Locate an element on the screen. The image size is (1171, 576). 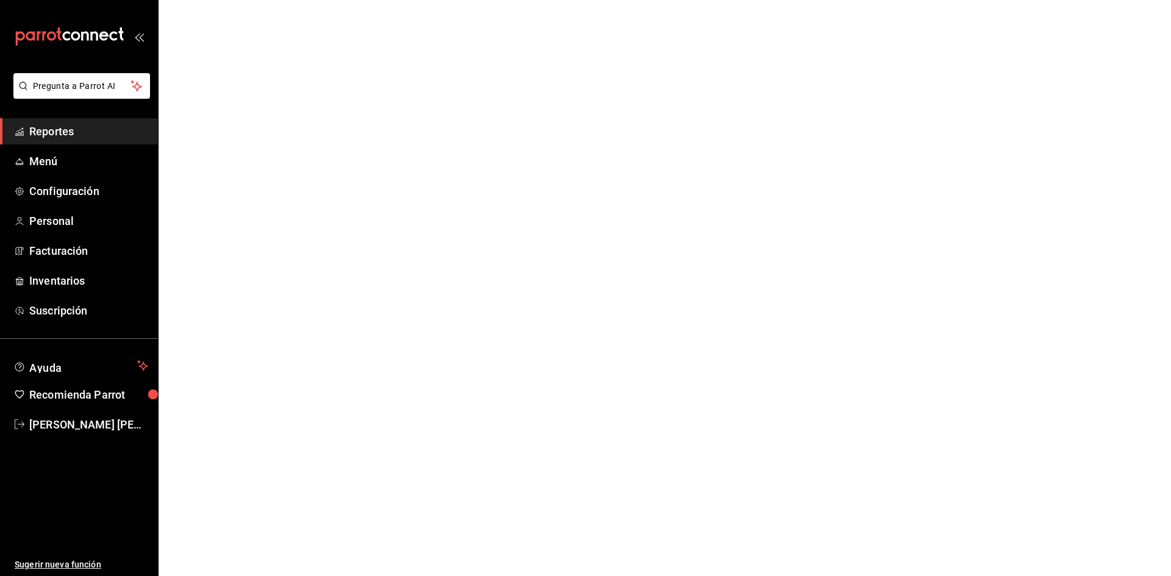
span: Facturación is located at coordinates (88, 251).